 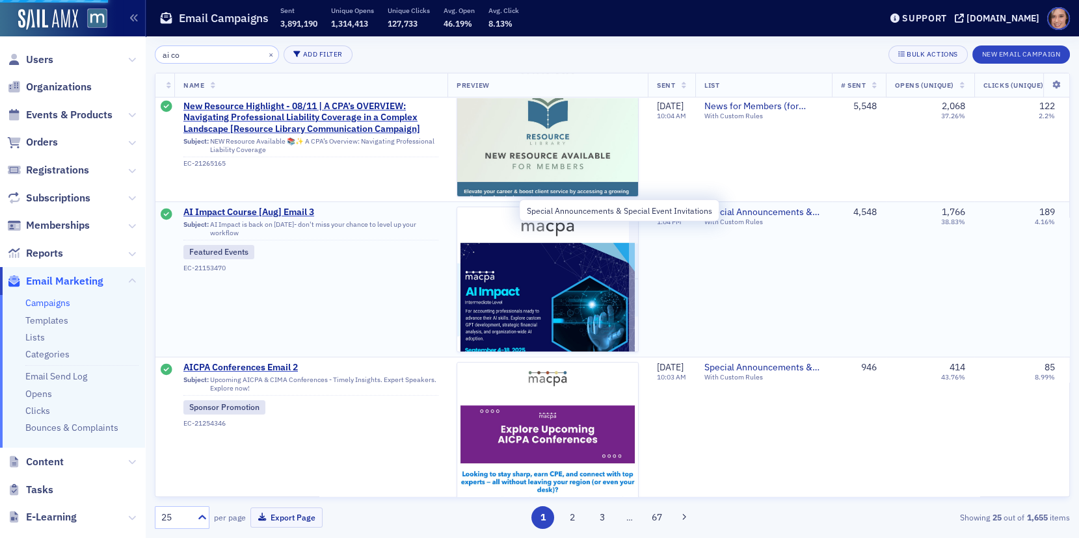 I want to click on div: Upcoming AICPA & CIMA Conferences - Timely Insights. Expert Speakers. Explore now!, so click(x=311, y=386).